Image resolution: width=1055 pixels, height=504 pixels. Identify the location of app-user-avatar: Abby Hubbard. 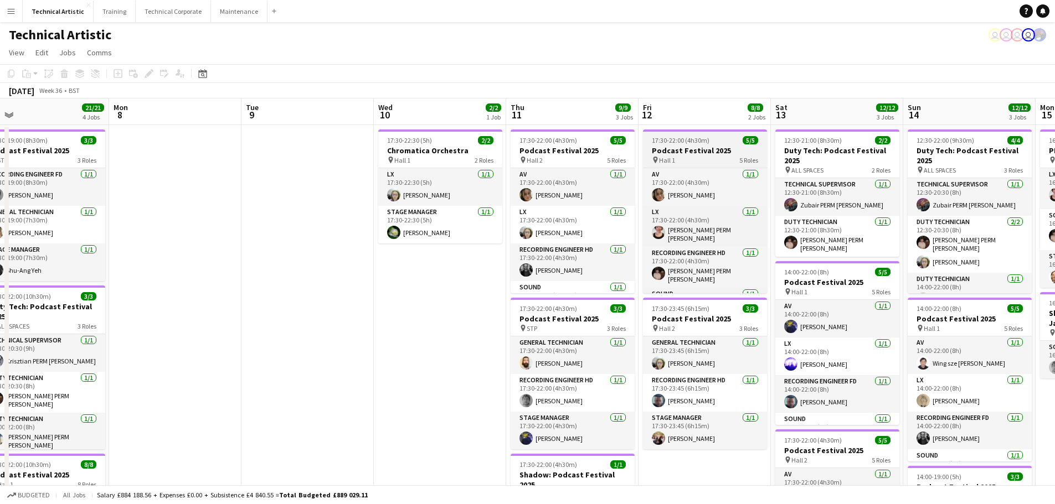
(995, 35).